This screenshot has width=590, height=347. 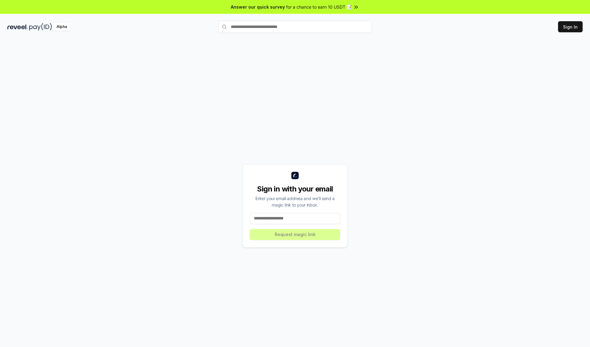 I want to click on div: Sign in with your email, so click(x=295, y=189).